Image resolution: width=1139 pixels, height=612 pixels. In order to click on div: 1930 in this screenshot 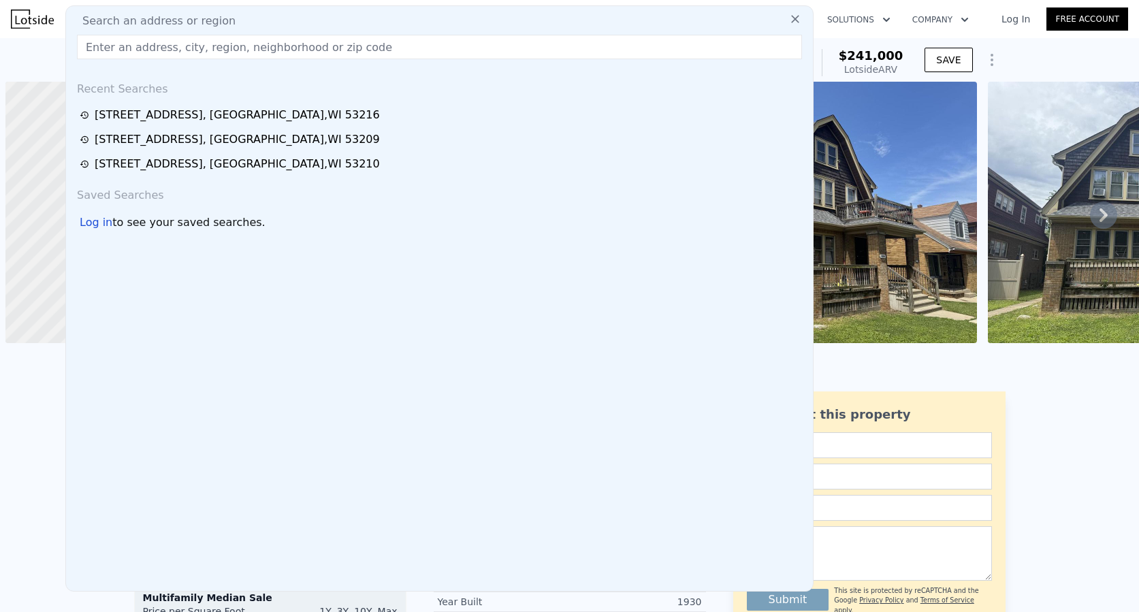, I will do `click(636, 602)`.